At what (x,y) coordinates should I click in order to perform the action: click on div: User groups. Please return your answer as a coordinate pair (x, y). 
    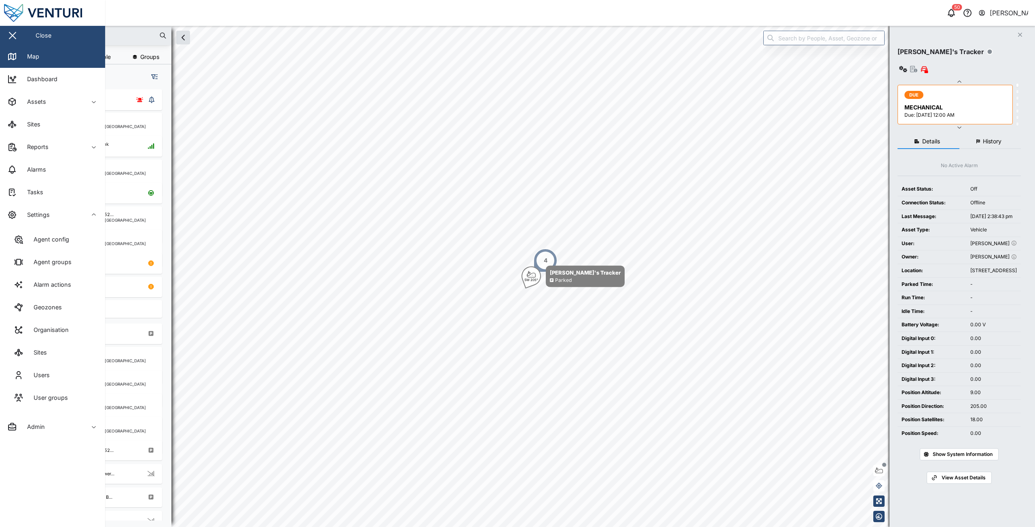
    Looking at the image, I should click on (48, 398).